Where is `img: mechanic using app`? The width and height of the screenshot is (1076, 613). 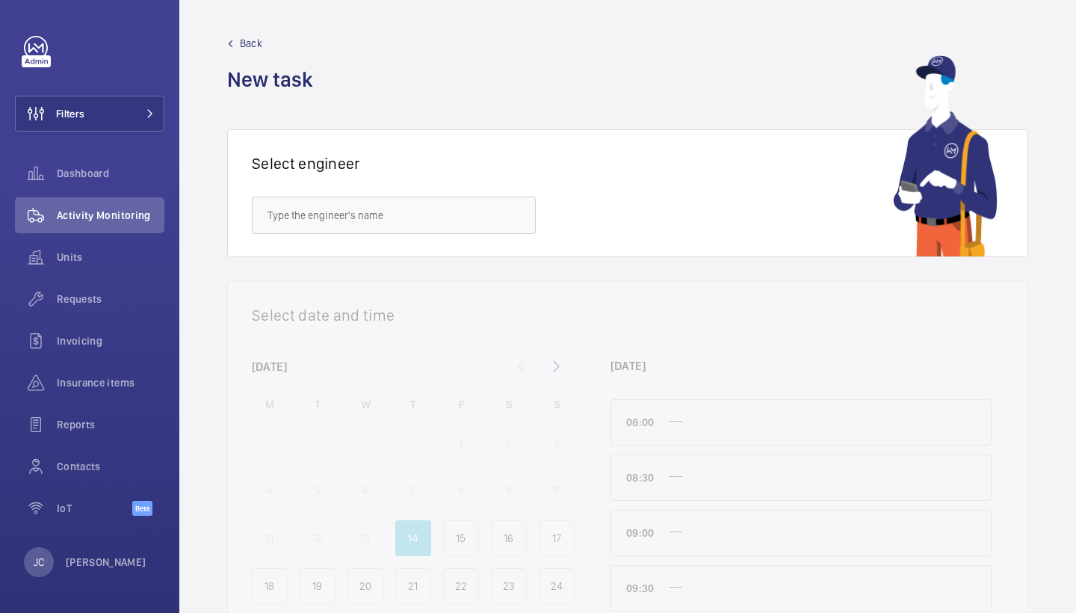
img: mechanic using app is located at coordinates (945, 155).